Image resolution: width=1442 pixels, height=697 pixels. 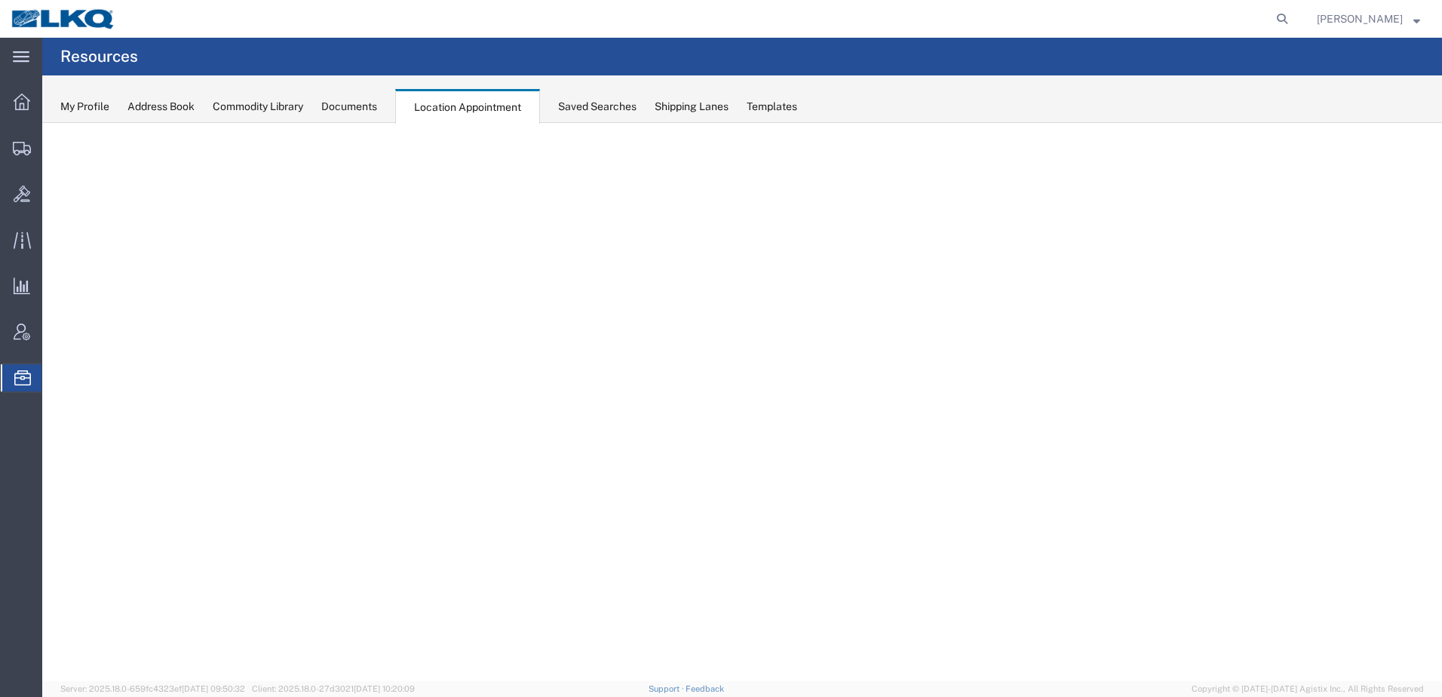 What do you see at coordinates (467, 106) in the screenshot?
I see `div: Location Appointment` at bounding box center [467, 106].